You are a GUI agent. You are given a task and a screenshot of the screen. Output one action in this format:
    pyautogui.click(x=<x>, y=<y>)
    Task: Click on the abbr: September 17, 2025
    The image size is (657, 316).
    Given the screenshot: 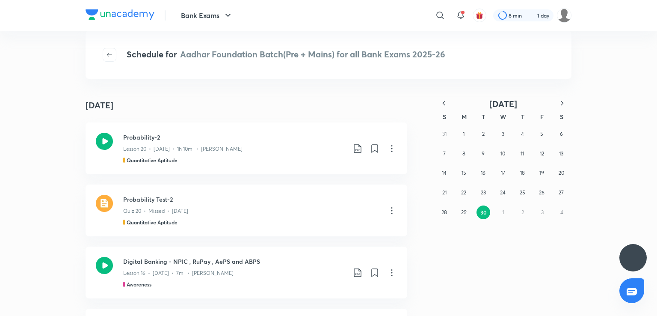 What is the action you would take?
    pyautogui.click(x=503, y=172)
    